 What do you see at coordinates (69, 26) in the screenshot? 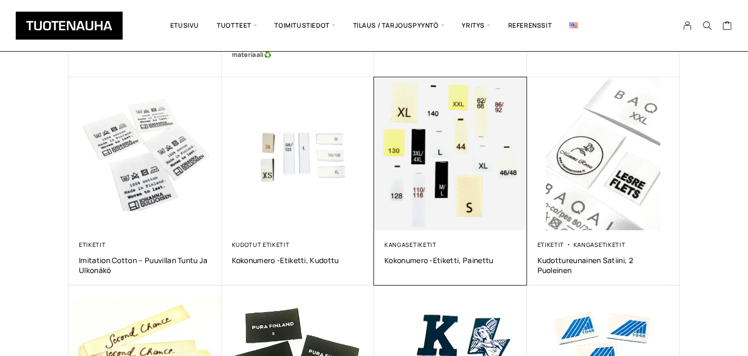
I see `img: Tuotenauha Oy` at bounding box center [69, 26].